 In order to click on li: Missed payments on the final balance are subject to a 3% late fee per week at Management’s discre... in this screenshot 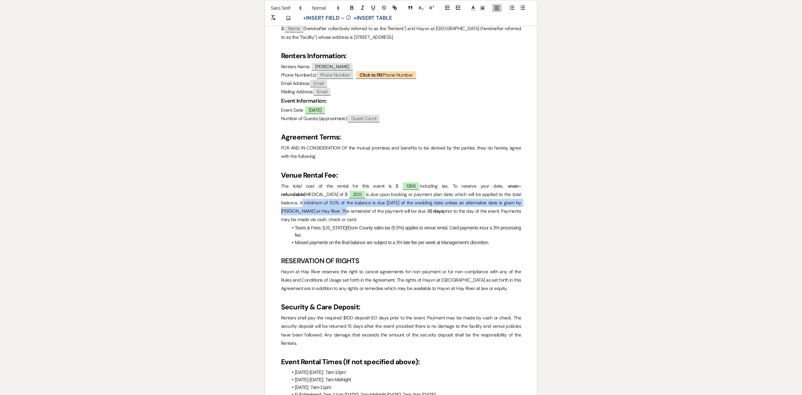, I will do `click(404, 242)`.